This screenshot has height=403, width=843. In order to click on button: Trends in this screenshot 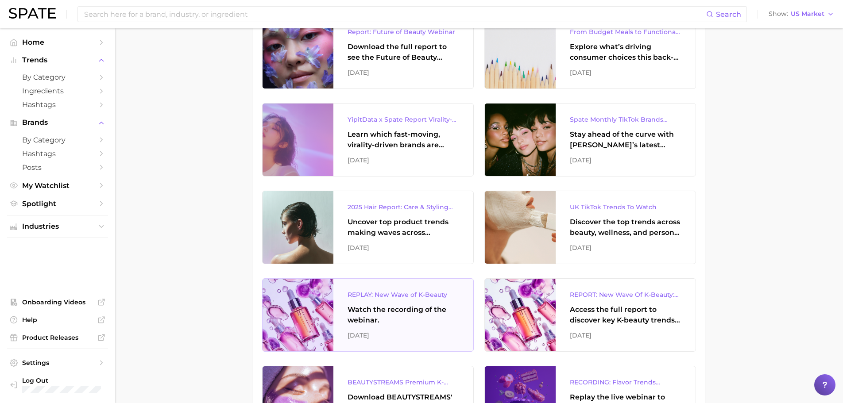, I will do `click(58, 60)`.